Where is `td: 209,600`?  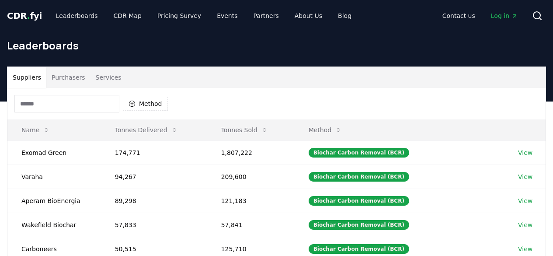
td: 209,600 is located at coordinates (251, 176).